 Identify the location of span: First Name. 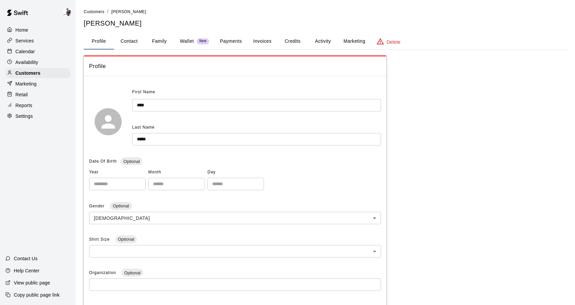
(144, 92).